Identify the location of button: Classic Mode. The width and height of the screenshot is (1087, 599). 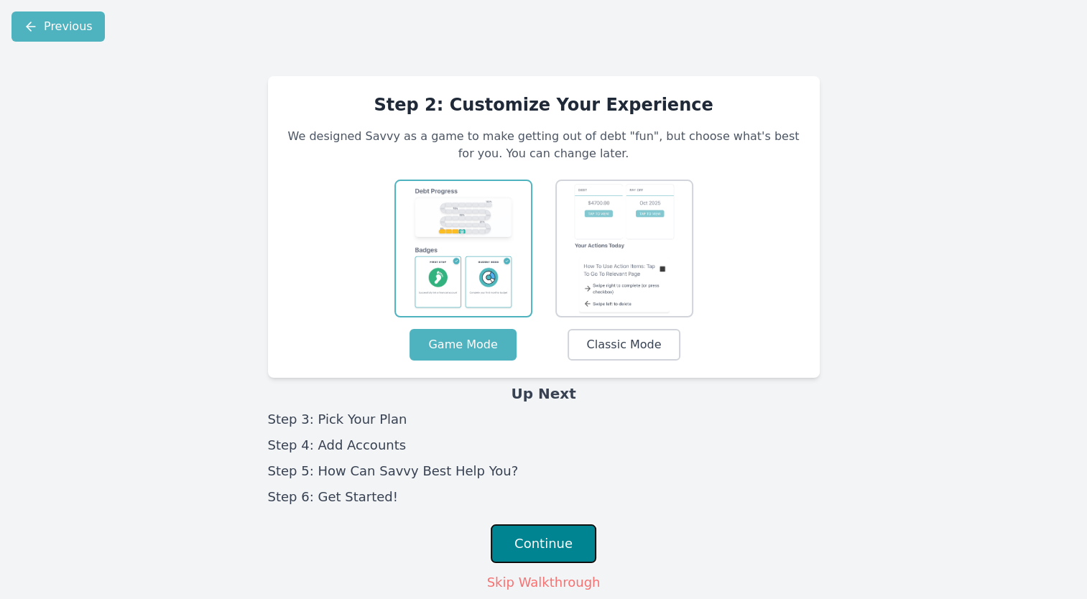
(624, 345).